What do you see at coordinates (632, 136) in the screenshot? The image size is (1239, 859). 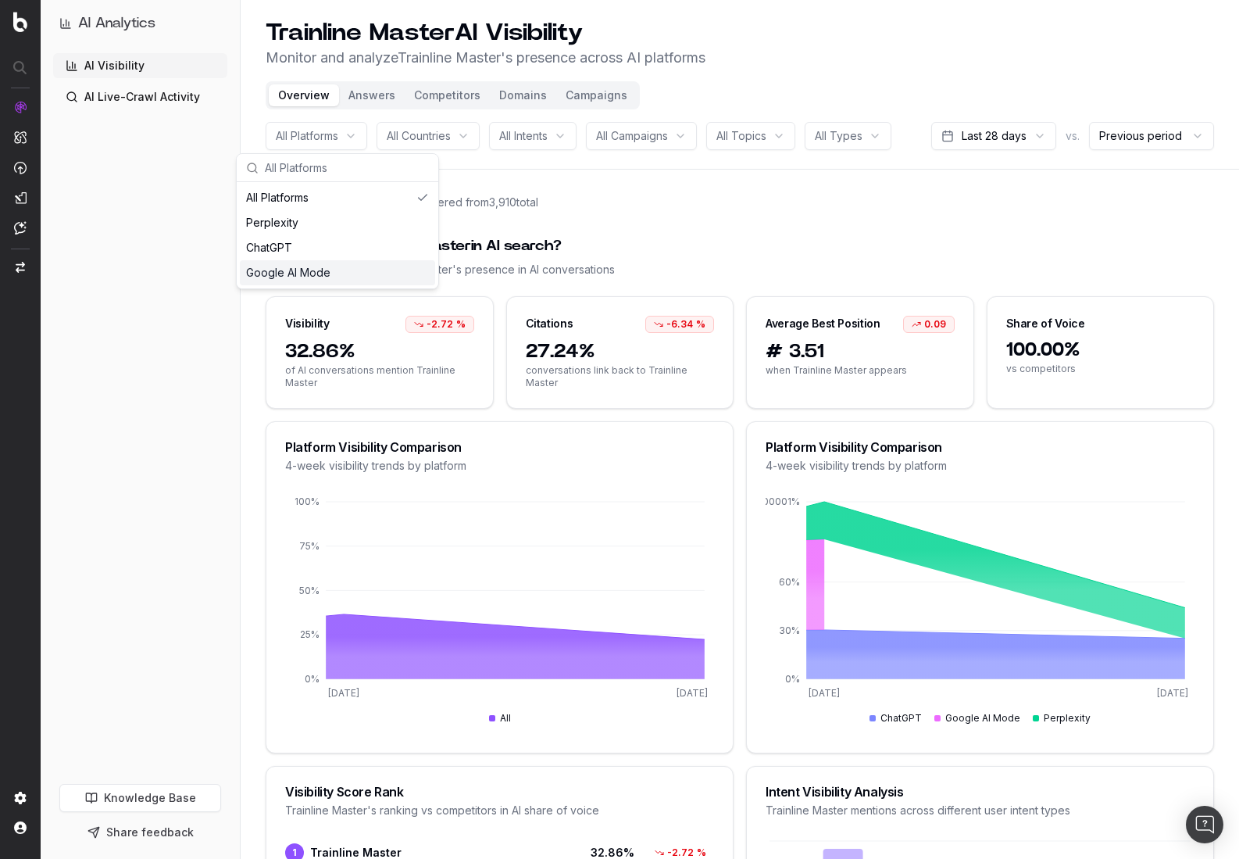 I see `span: All Campaigns` at bounding box center [632, 136].